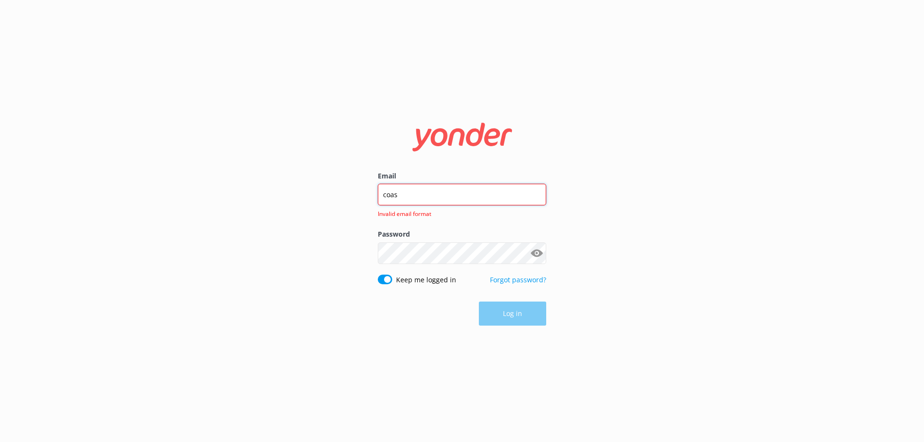  What do you see at coordinates (462, 176) in the screenshot?
I see `label: Email` at bounding box center [462, 176].